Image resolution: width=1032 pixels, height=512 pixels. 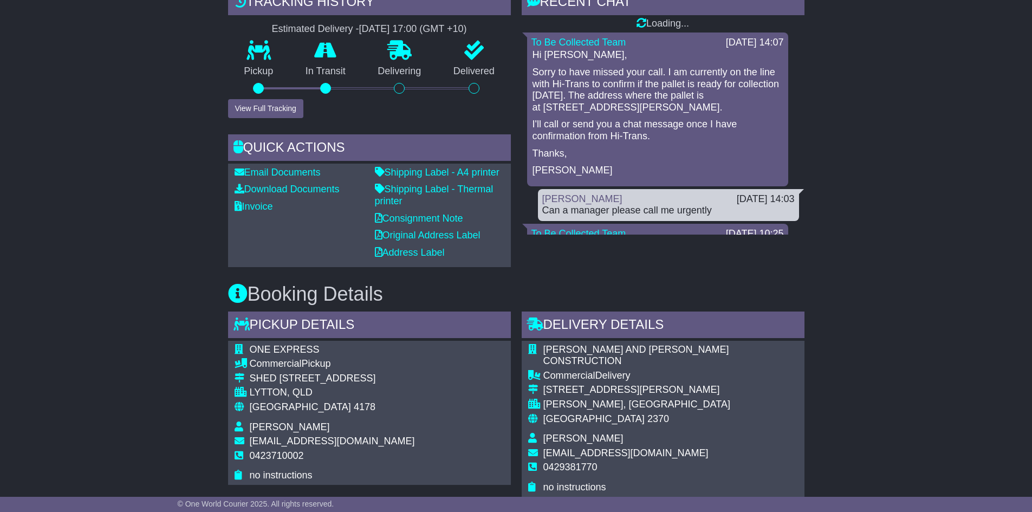 What do you see at coordinates (663, 24) in the screenshot?
I see `div: Loading...` at bounding box center [663, 24].